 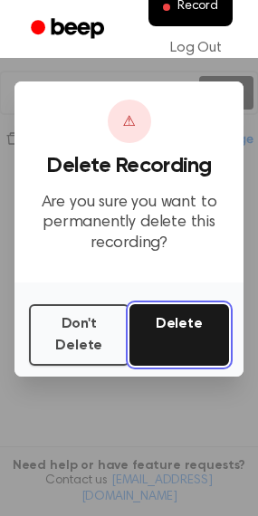 I want to click on button: Don't Delete, so click(x=79, y=335).